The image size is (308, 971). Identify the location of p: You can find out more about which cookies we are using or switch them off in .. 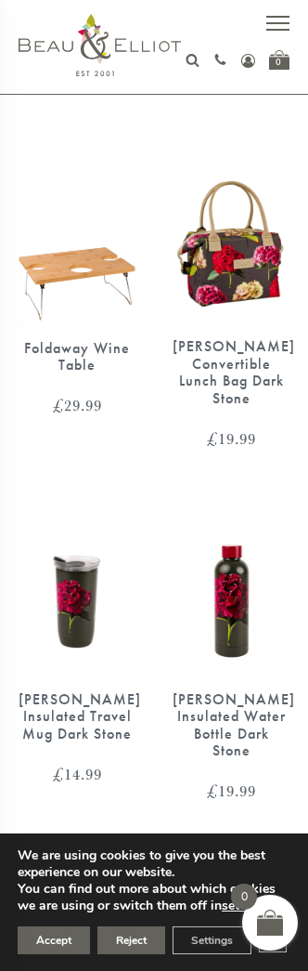
(156, 898).